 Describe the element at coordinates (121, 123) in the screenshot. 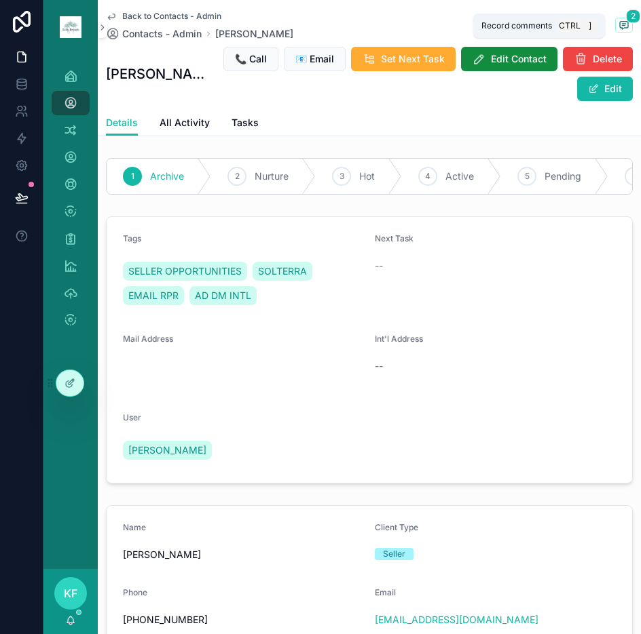

I see `span: Details` at that location.